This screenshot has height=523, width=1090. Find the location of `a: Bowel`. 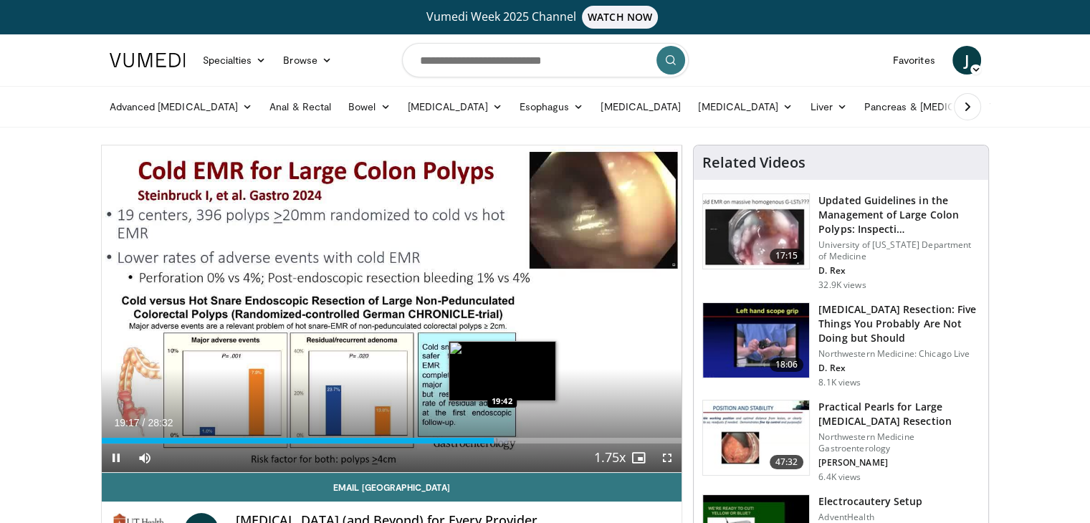

a: Bowel is located at coordinates (369, 107).